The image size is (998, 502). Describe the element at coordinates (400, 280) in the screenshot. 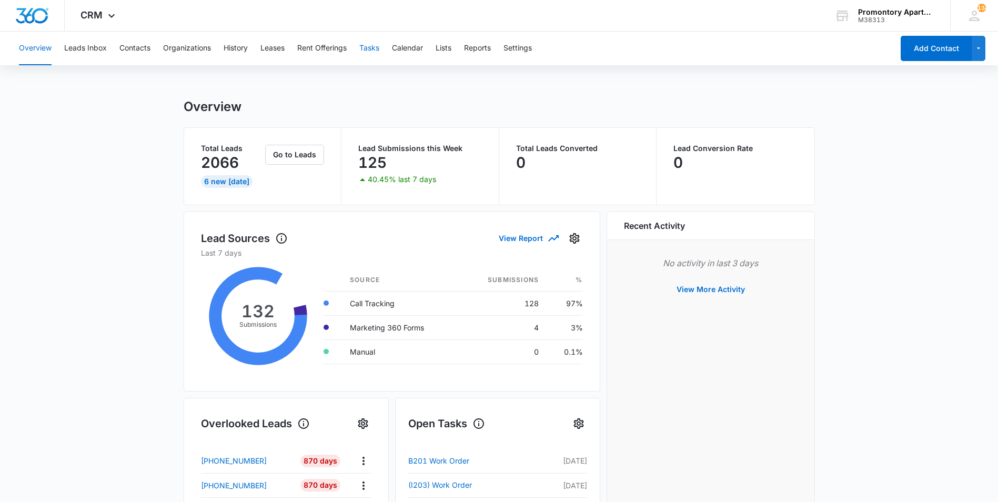

I see `th: Source` at that location.